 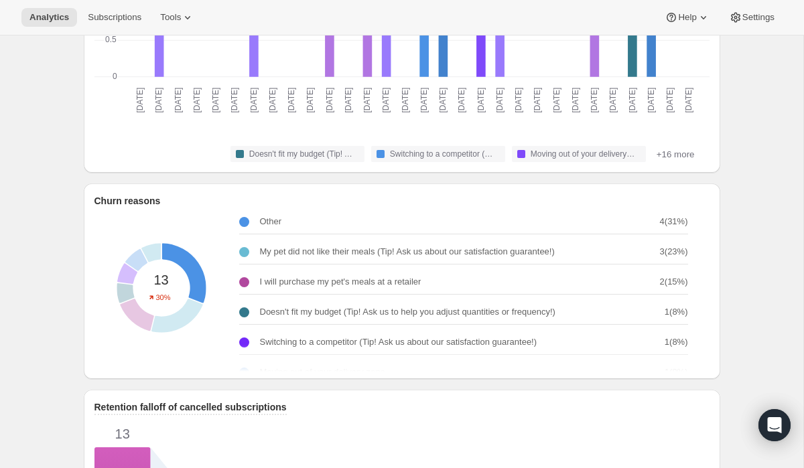 What do you see at coordinates (775, 425) in the screenshot?
I see `div: Open Intercom Messenger` at bounding box center [775, 425].